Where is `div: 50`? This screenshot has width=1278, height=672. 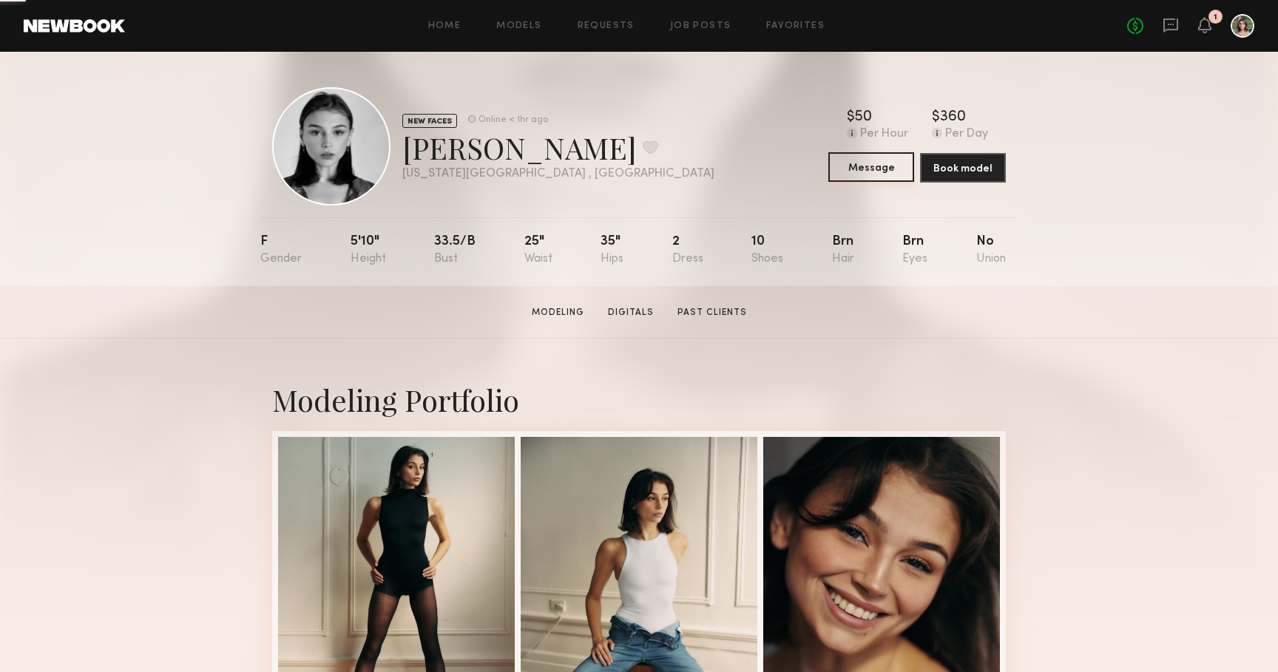 div: 50 is located at coordinates (863, 118).